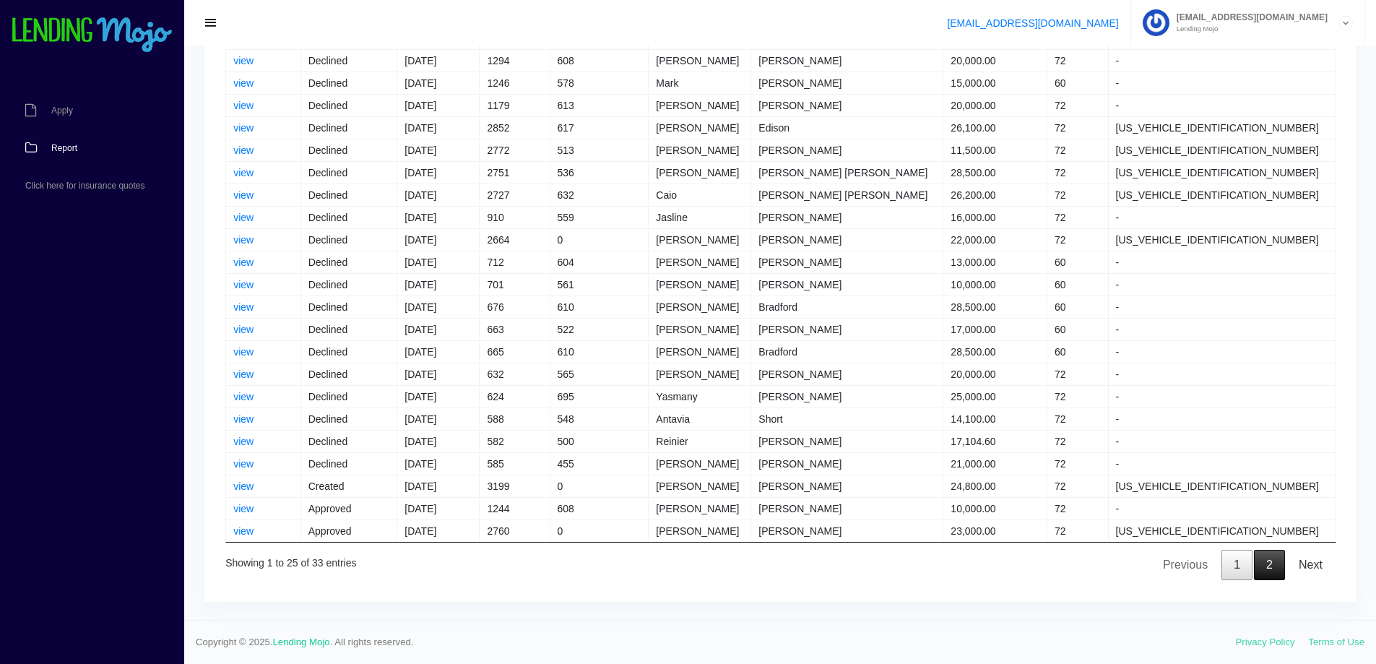 The width and height of the screenshot is (1376, 664). I want to click on td: 561, so click(600, 284).